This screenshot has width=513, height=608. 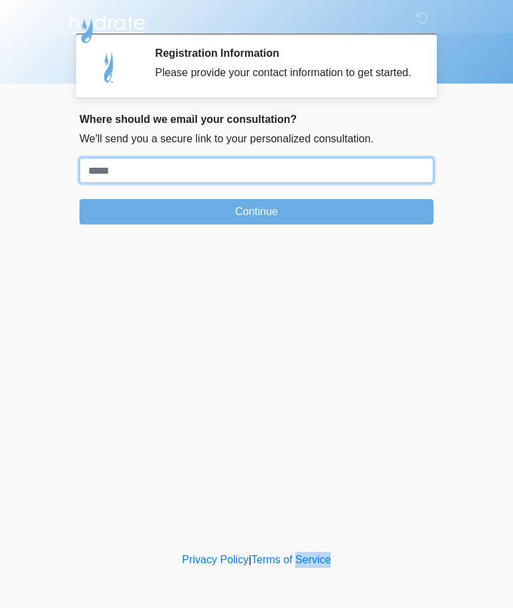 I want to click on div: Please provide your contact information to get started., so click(x=284, y=73).